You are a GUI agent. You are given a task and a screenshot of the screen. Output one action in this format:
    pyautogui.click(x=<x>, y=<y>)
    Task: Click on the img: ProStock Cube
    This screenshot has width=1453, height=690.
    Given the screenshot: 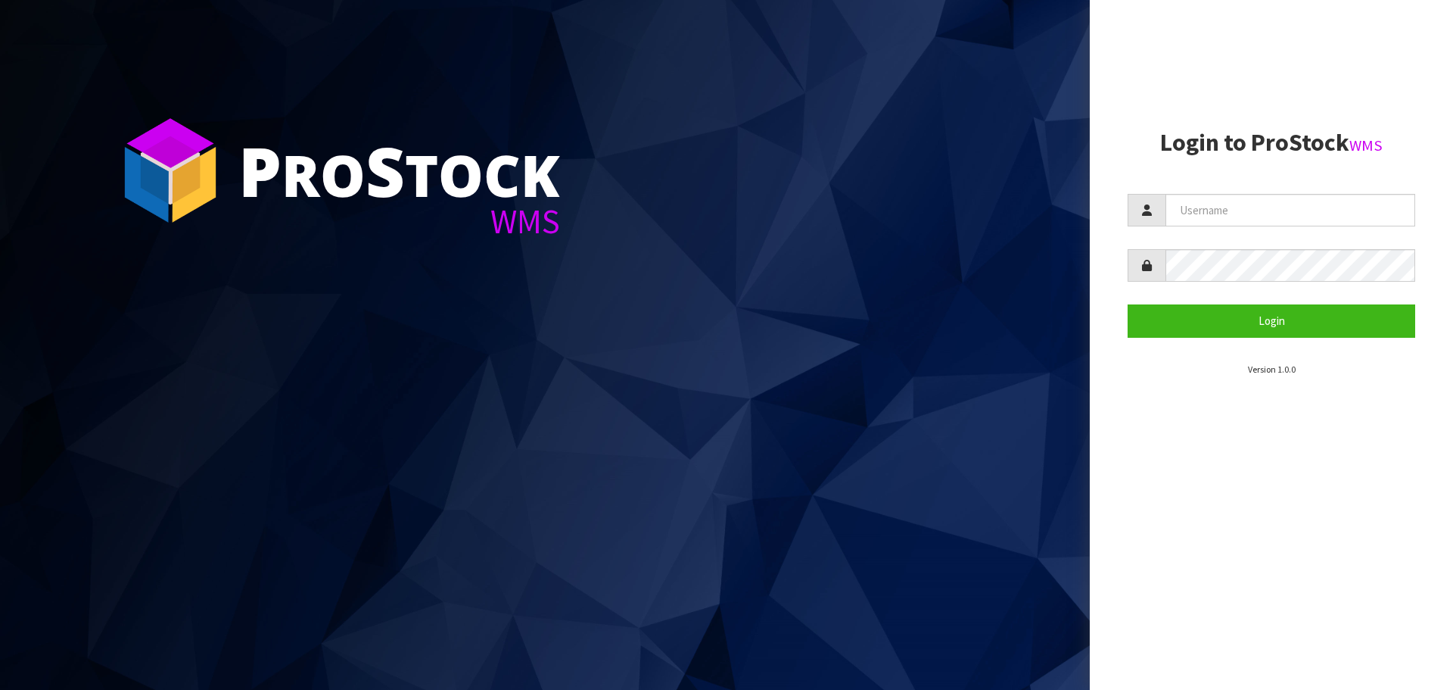 What is the action you would take?
    pyautogui.click(x=170, y=170)
    